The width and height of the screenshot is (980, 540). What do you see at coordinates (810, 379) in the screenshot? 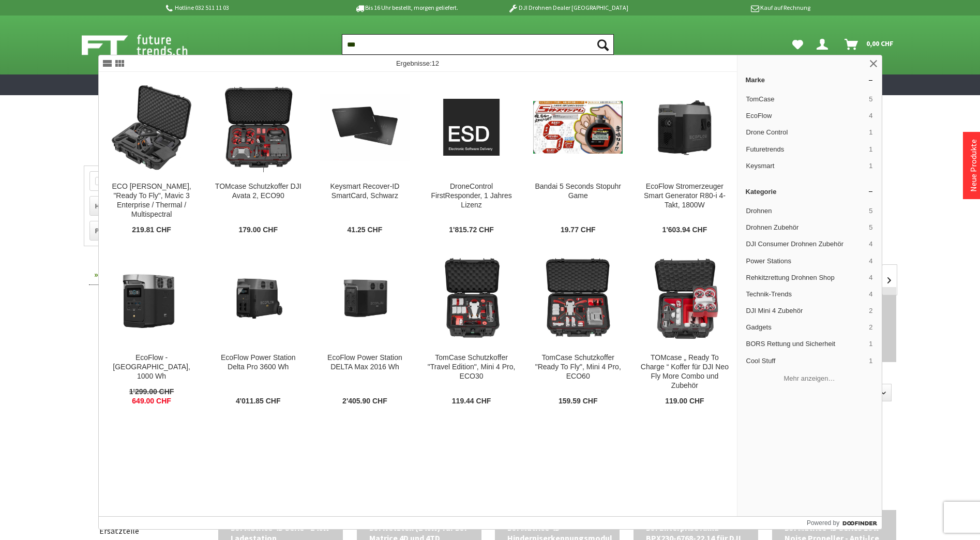
I see `button: Mehr anzeigen…` at bounding box center [810, 379].